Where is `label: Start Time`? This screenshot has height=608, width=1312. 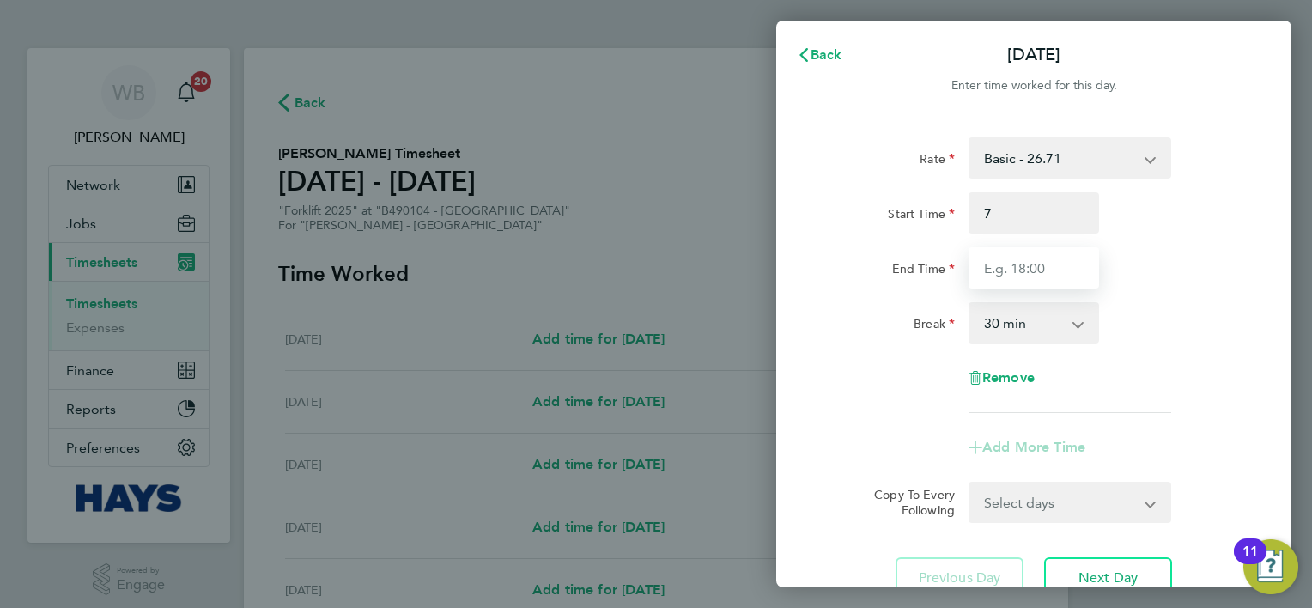 label: Start Time is located at coordinates (921, 216).